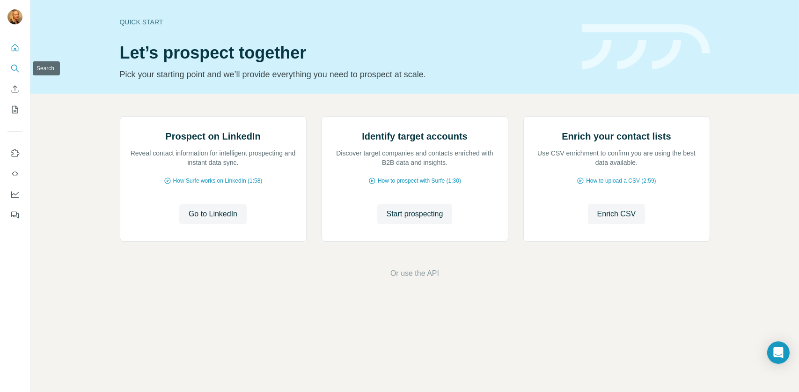 The width and height of the screenshot is (799, 392). What do you see at coordinates (15, 174) in the screenshot?
I see `button: Use Surfe API` at bounding box center [15, 174].